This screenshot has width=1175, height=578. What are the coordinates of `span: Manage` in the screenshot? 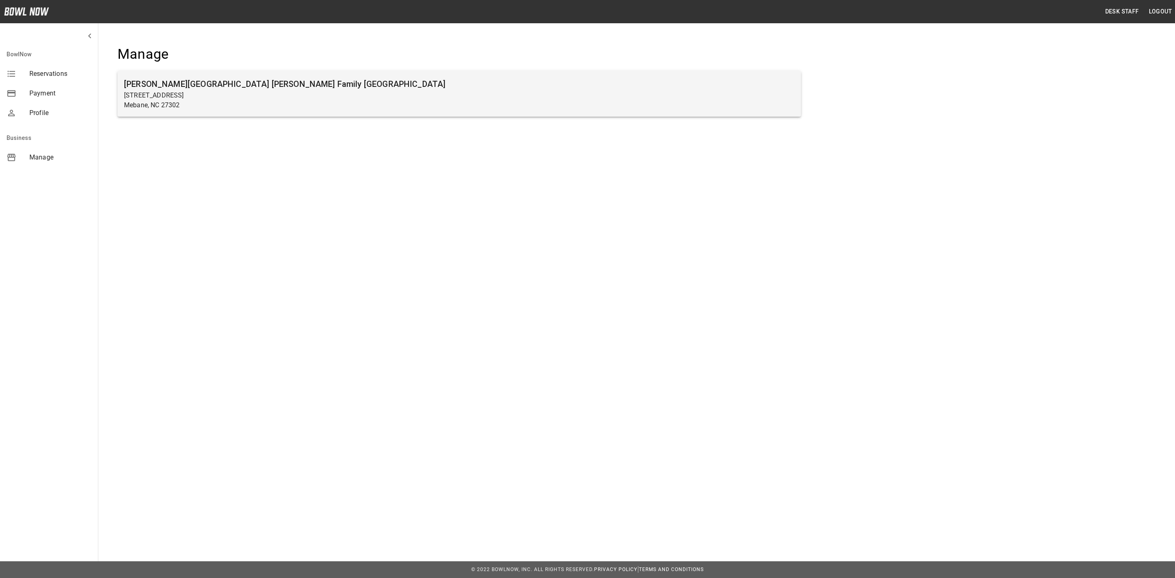 It's located at (60, 157).